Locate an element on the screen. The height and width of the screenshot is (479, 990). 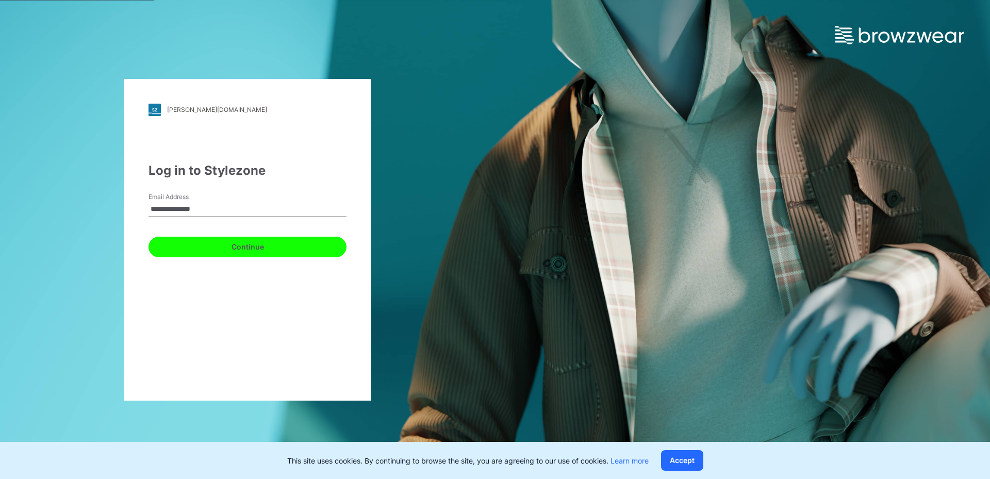
div: Log in to Stylezone is located at coordinates (247, 171).